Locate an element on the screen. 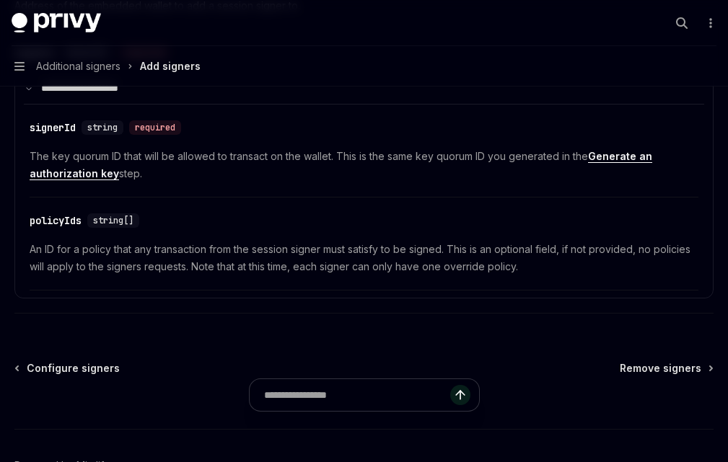 Image resolution: width=728 pixels, height=462 pixels. img: dark logo is located at coordinates (56, 23).